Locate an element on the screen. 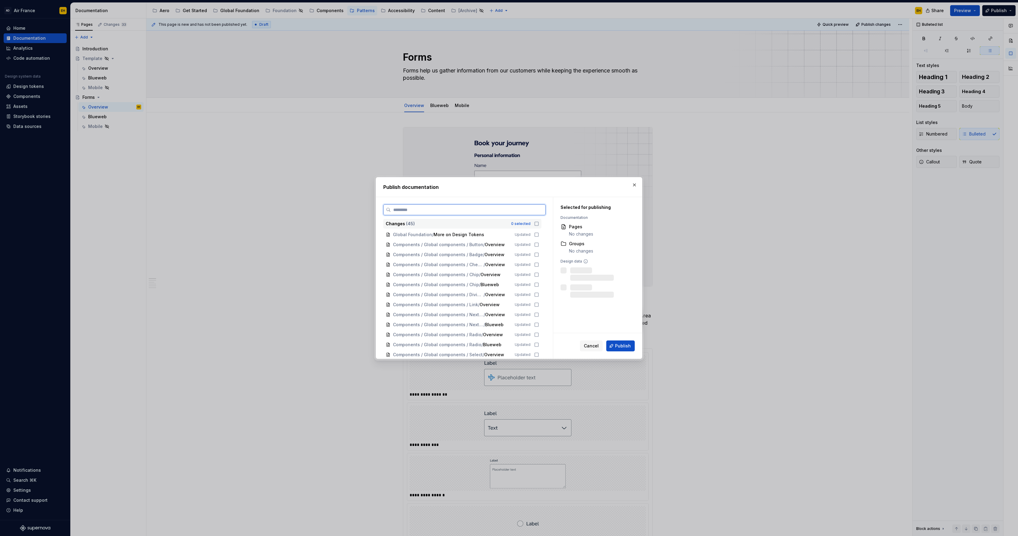 The width and height of the screenshot is (1018, 536). span: ( 45 ) is located at coordinates (410, 223).